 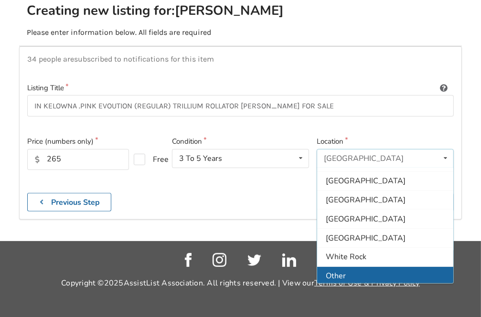 I want to click on p: Please enter information below. All fields are required, so click(x=119, y=32).